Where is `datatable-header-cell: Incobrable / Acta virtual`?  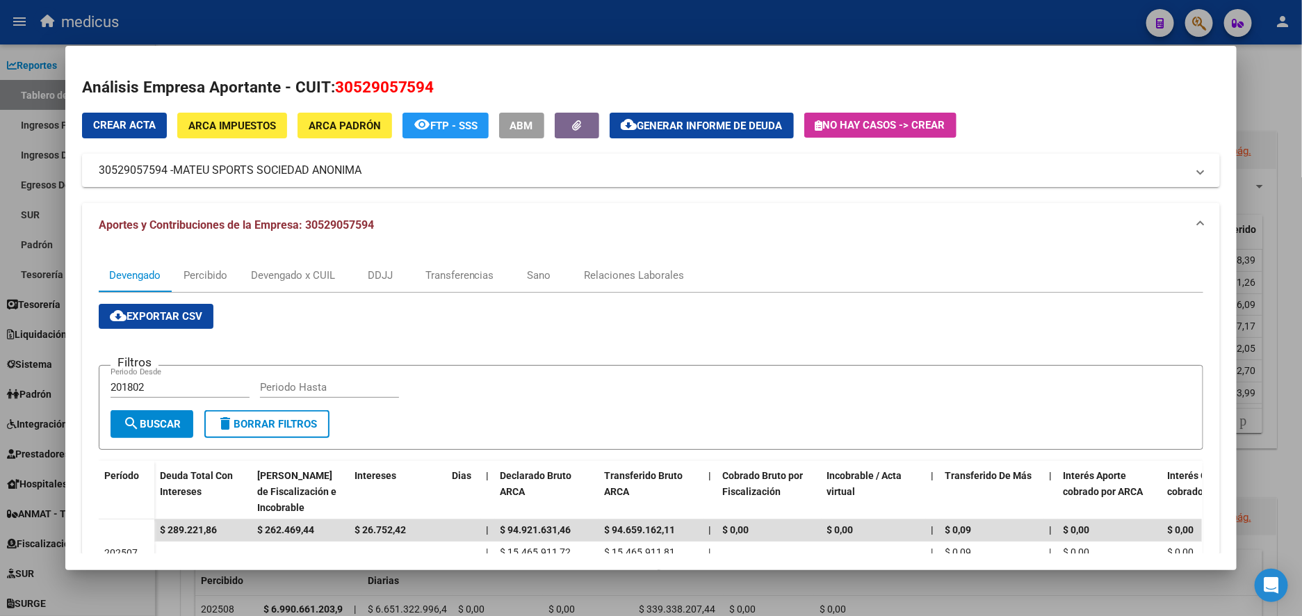 datatable-header-cell: Incobrable / Acta virtual is located at coordinates (874, 491).